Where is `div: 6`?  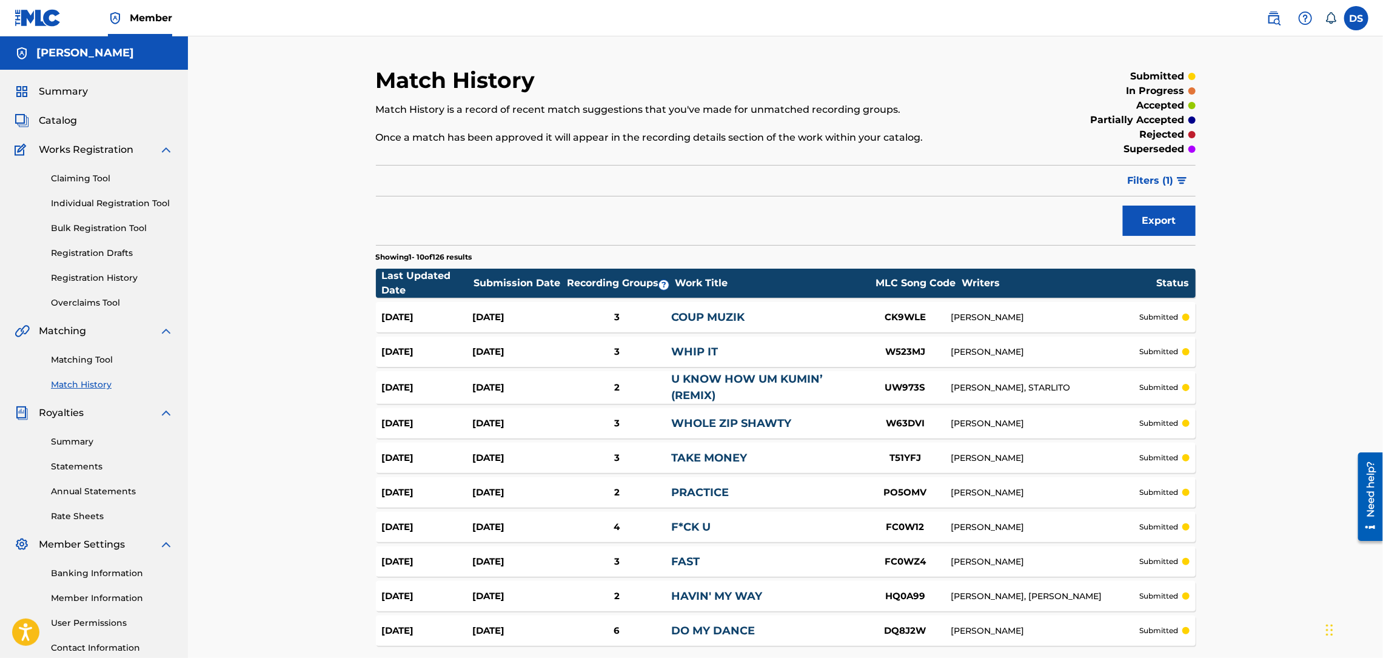 div: 6 is located at coordinates (617, 630).